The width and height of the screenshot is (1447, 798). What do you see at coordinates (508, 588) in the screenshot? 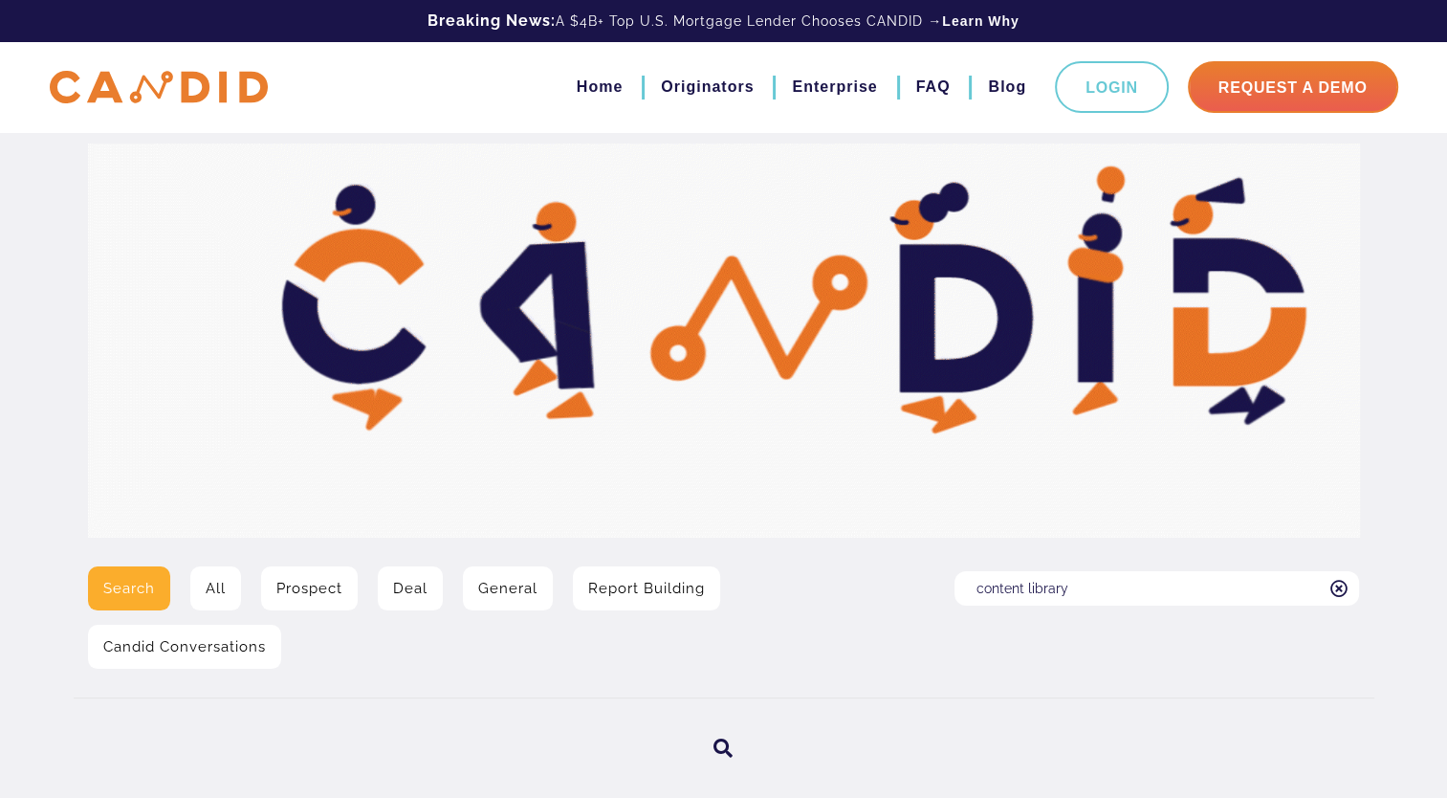
I see `a: General` at bounding box center [508, 588].